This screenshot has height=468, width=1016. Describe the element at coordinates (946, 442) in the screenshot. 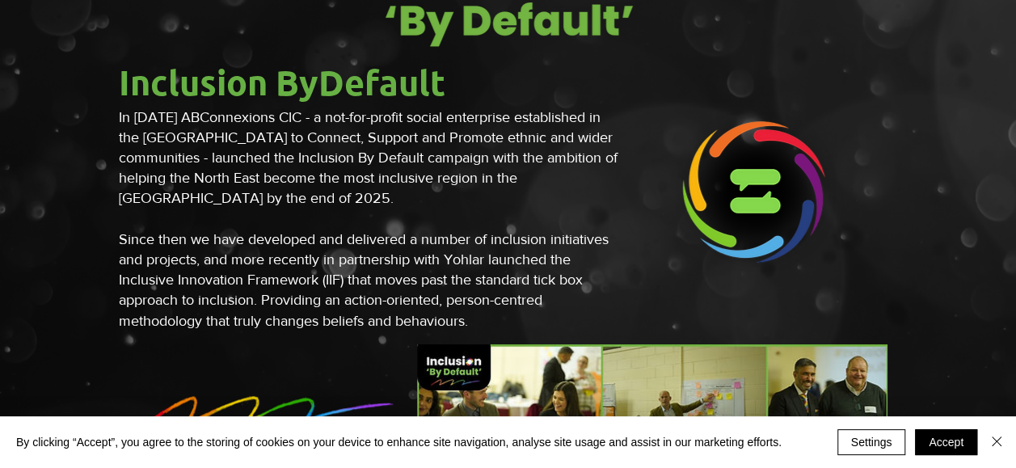

I see `button: Accept` at that location.